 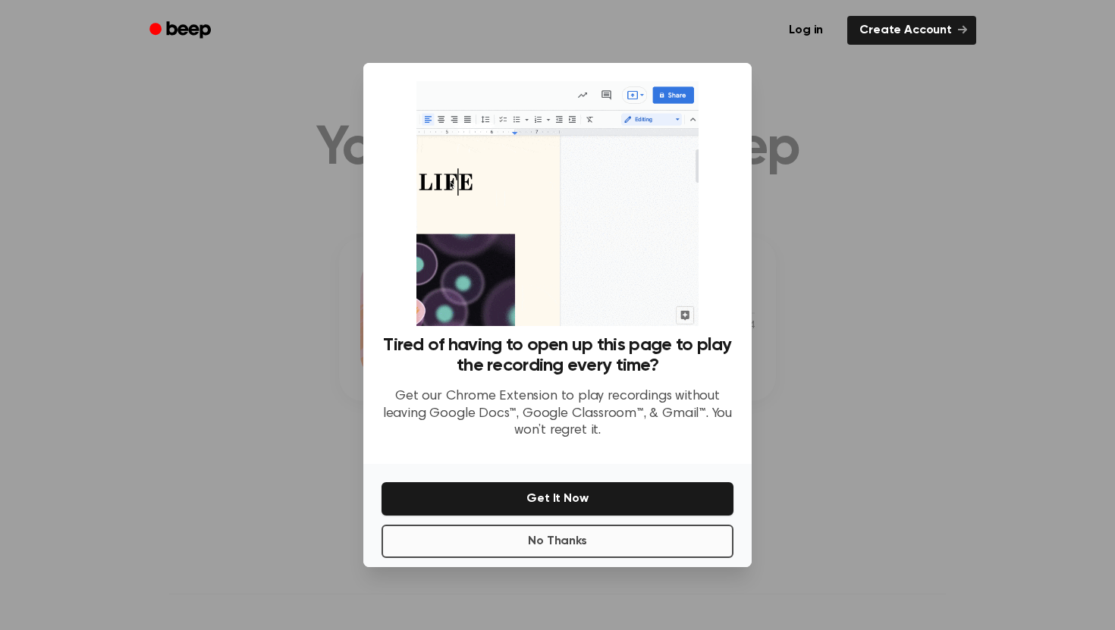 What do you see at coordinates (557, 203) in the screenshot?
I see `img: Beep extension in action` at bounding box center [557, 203].